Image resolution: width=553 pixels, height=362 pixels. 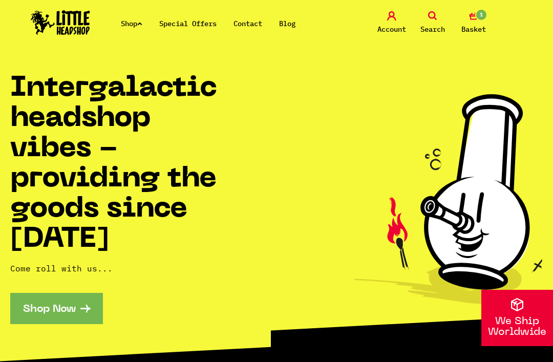 I want to click on p: Come roll with us..., so click(x=117, y=269).